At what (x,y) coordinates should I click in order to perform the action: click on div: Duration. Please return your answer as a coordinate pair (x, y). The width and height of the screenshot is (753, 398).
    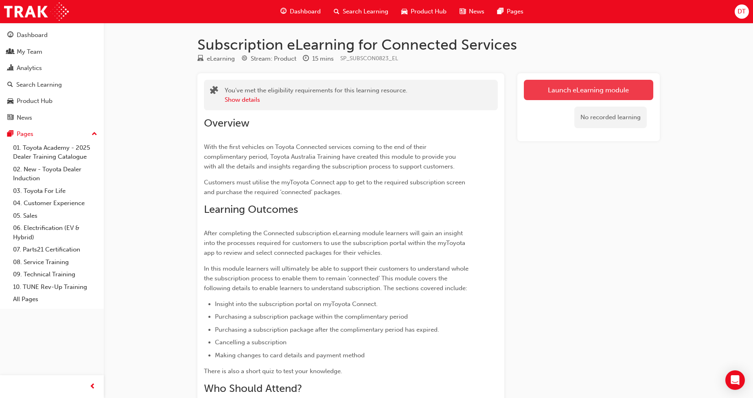
    Looking at the image, I should click on (318, 59).